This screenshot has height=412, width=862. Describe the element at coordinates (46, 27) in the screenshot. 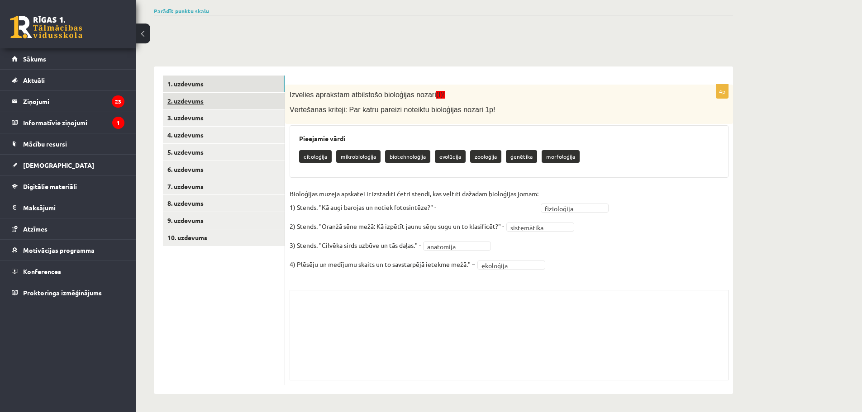

I see `a: Rīgas 1. Tālmācības vidusskola` at that location.